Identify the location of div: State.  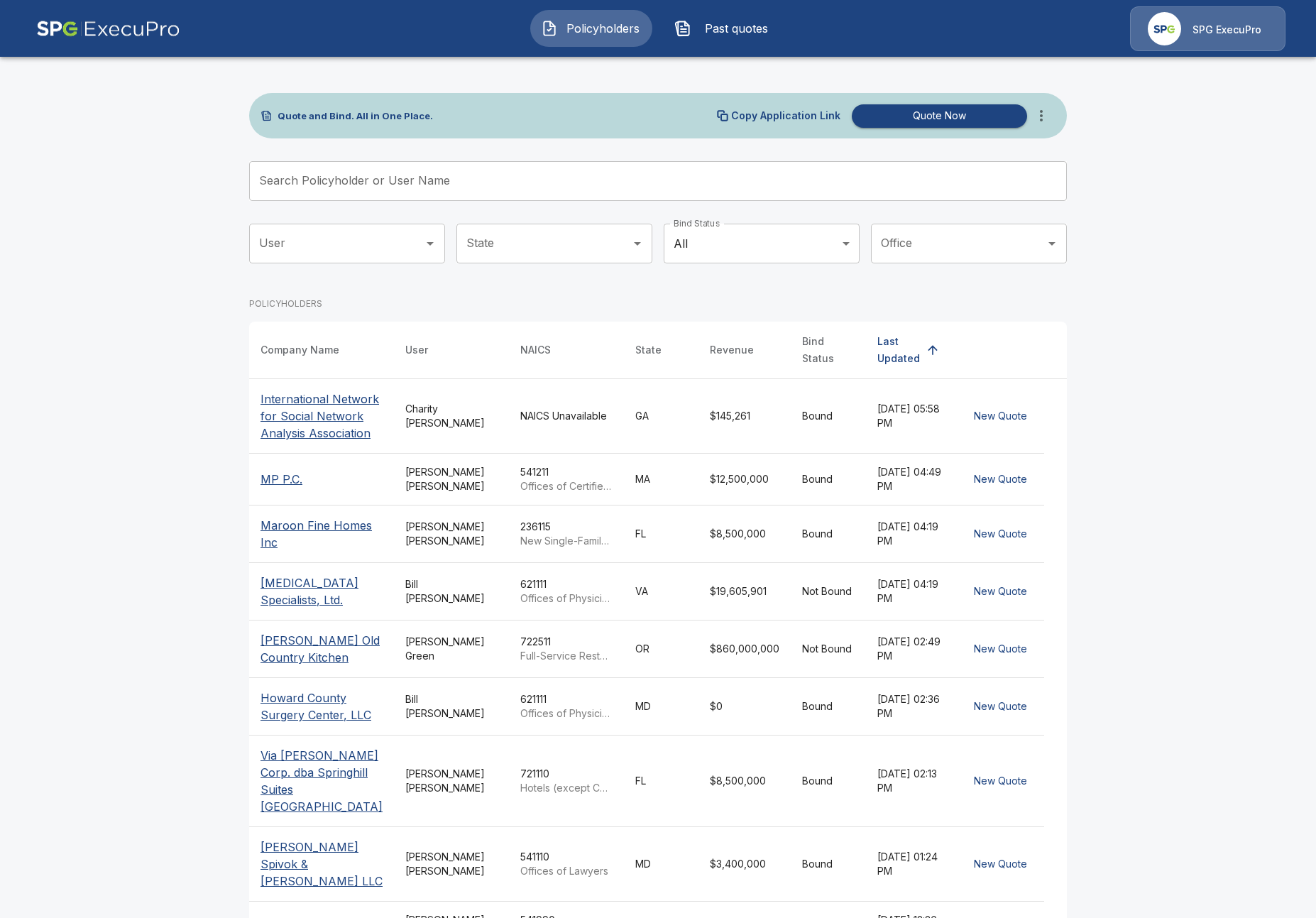
(648, 350).